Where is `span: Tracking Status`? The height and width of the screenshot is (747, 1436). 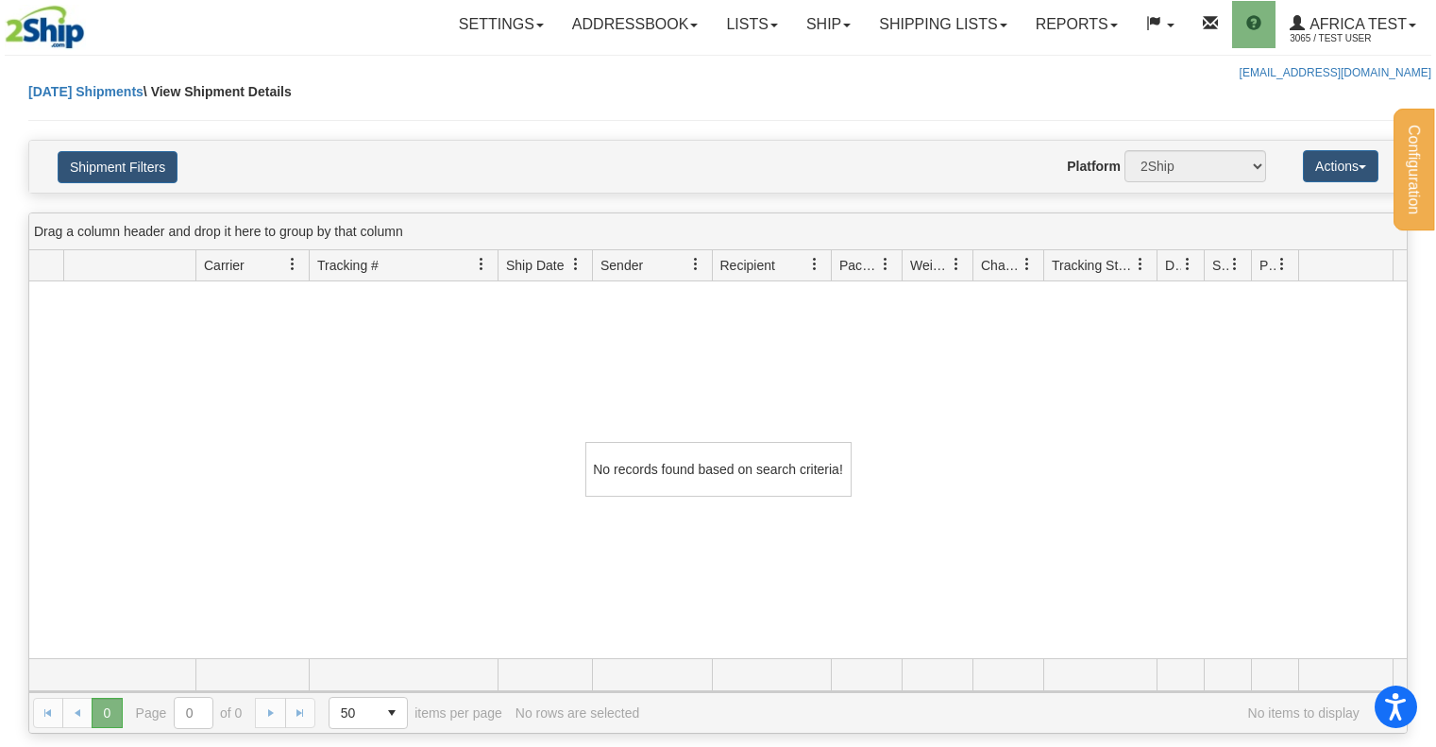
span: Tracking Status is located at coordinates (1093, 265).